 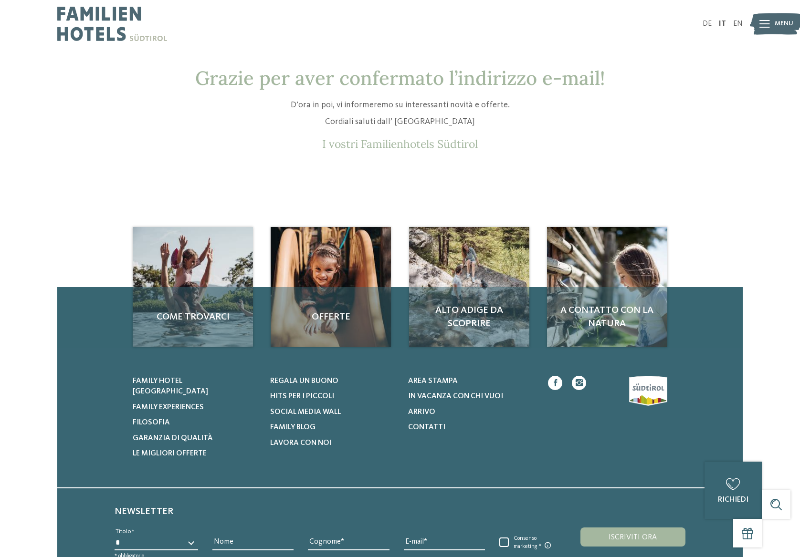 What do you see at coordinates (607, 287) in the screenshot?
I see `a: Confermazione e-mail A contatto con la natura` at bounding box center [607, 287].